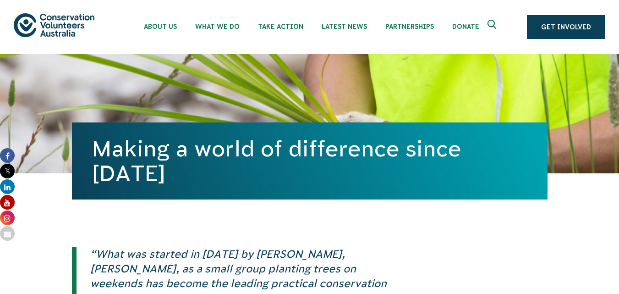 The width and height of the screenshot is (619, 294). What do you see at coordinates (566, 27) in the screenshot?
I see `a: Get Involved` at bounding box center [566, 27].